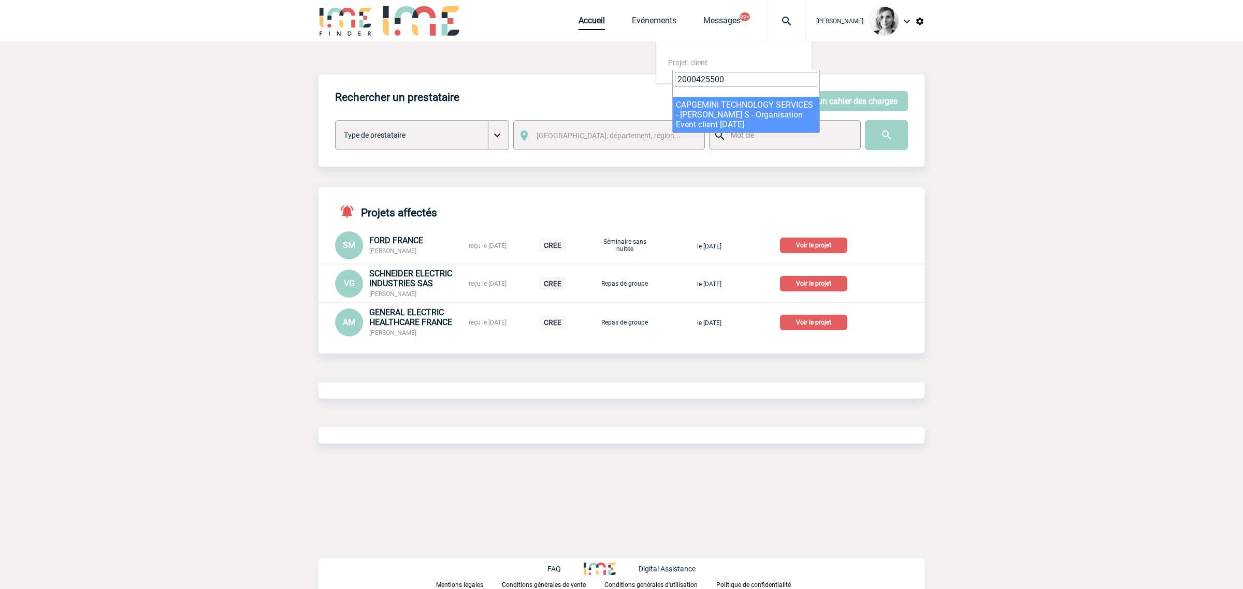  Describe the element at coordinates (753, 585) in the screenshot. I see `p: Politique de confidentialité` at that location.